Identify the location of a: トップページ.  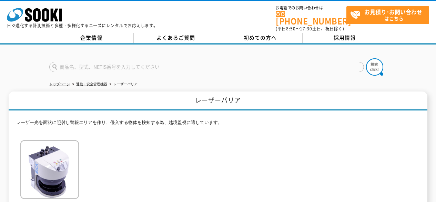
(60, 84).